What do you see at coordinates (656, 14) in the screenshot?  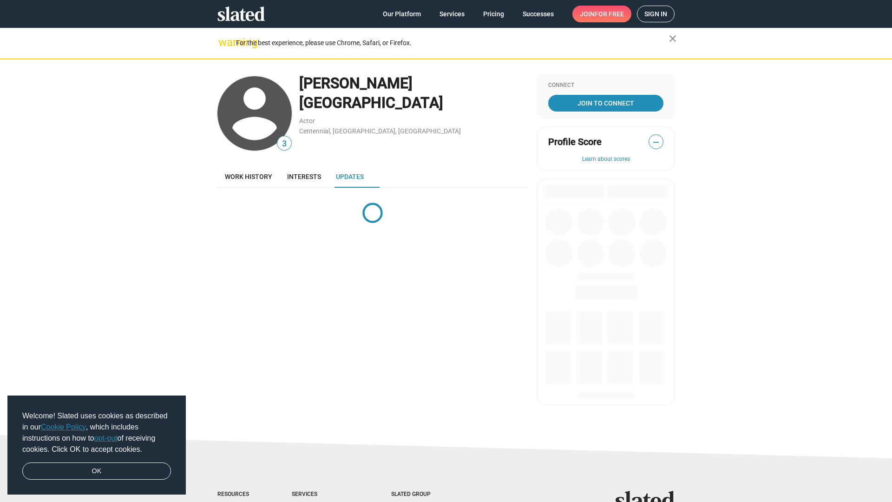 I see `a: Sign in` at bounding box center [656, 14].